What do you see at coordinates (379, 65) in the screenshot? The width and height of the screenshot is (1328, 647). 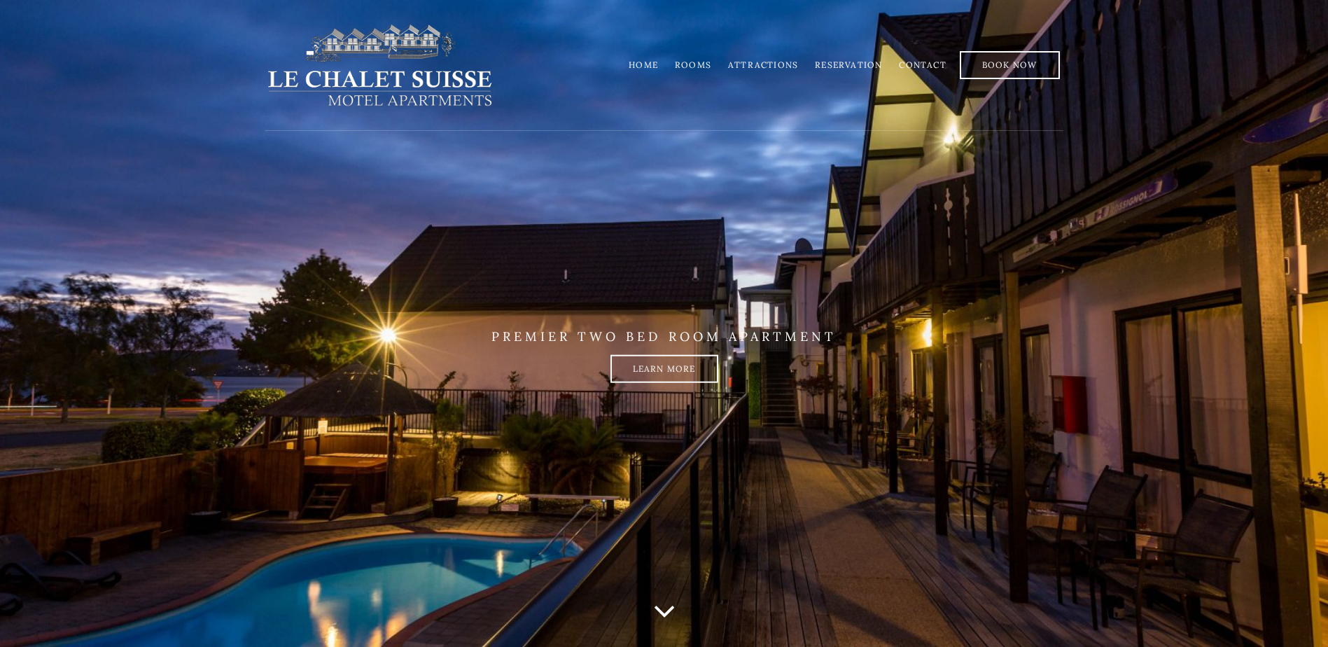 I see `img: lechaletsuisse` at bounding box center [379, 65].